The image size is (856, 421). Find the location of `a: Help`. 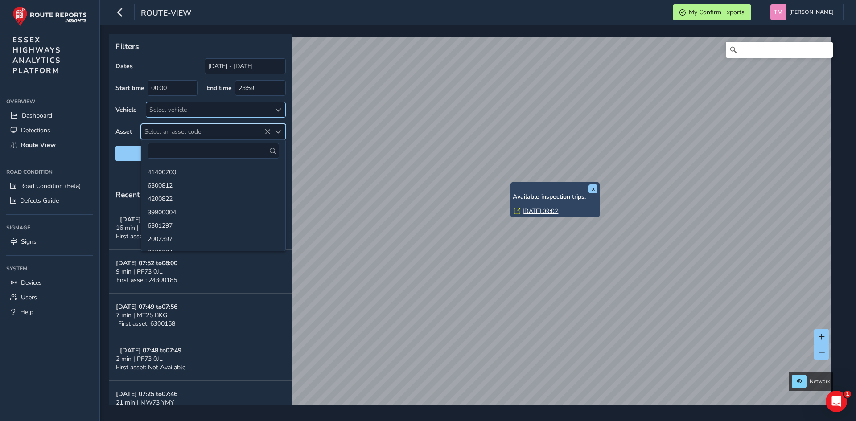

a: Help is located at coordinates (50, 312).